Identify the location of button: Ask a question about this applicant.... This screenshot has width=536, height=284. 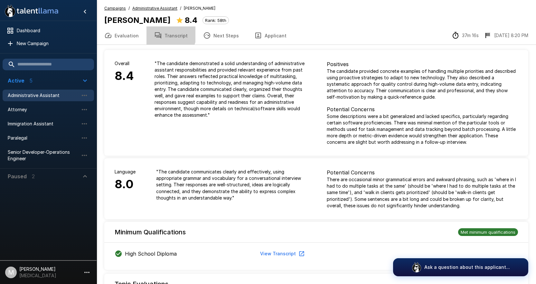
(461, 267).